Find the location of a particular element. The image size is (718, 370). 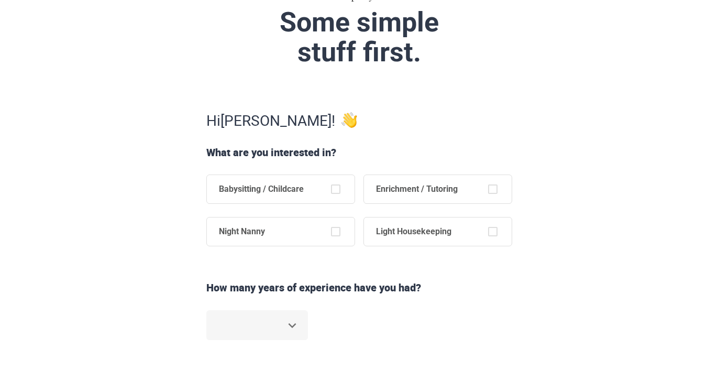

span: Babysitting / Childcare is located at coordinates (261, 189).